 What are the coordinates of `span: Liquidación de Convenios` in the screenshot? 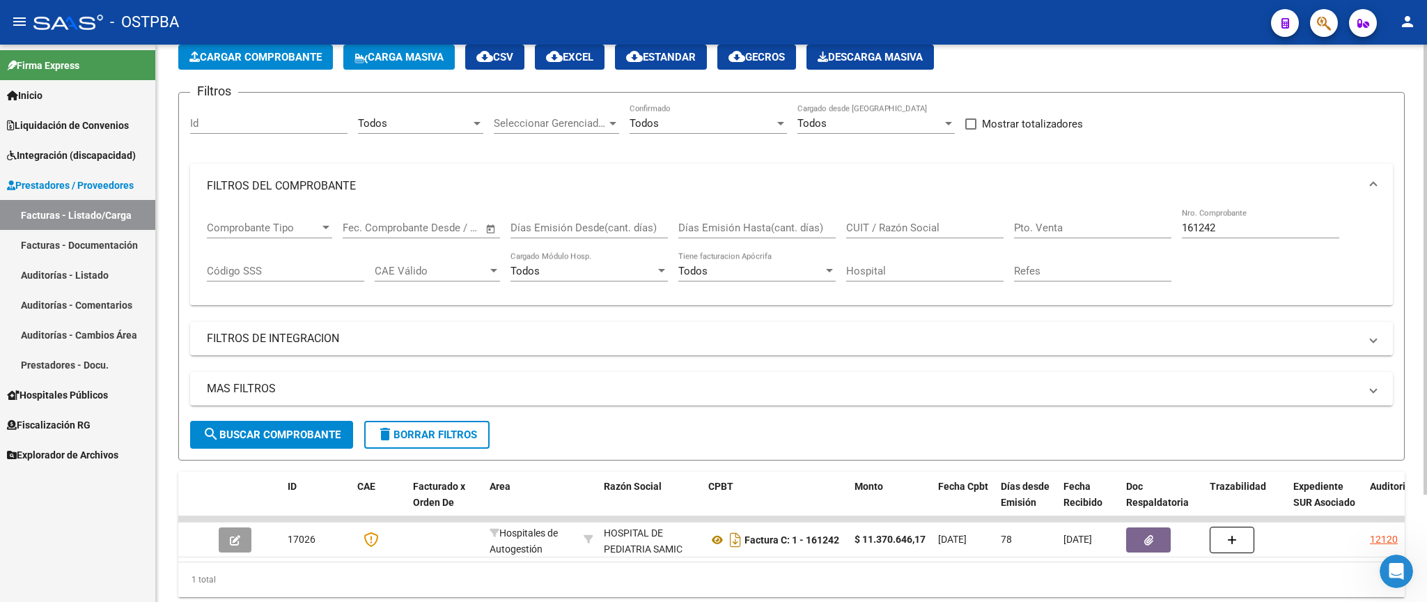 It's located at (68, 125).